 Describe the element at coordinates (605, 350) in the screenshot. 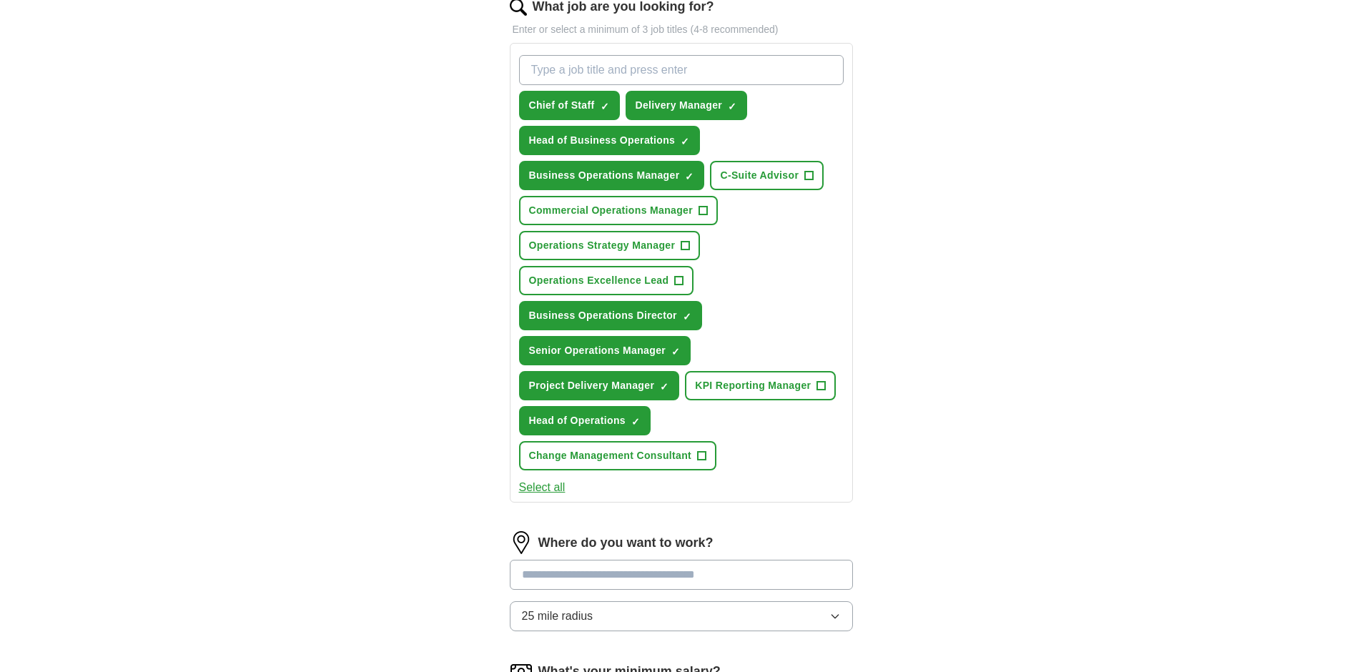

I see `button: Senior Operations Manager✓` at that location.